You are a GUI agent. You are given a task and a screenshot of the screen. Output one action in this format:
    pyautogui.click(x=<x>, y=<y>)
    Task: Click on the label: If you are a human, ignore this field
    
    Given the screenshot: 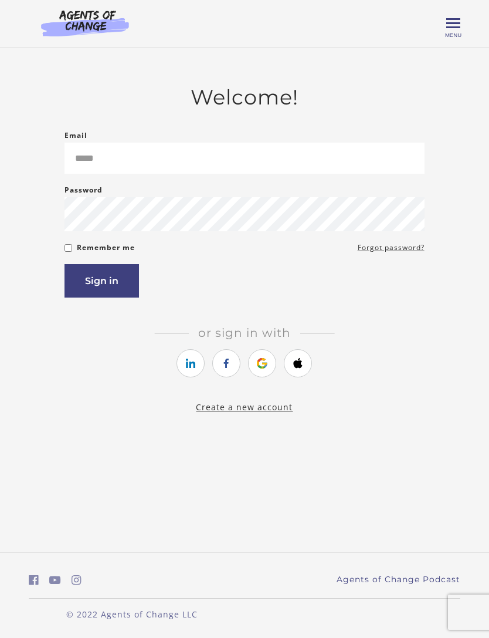 What is the action you would take?
    pyautogui.click(x=69, y=433)
    